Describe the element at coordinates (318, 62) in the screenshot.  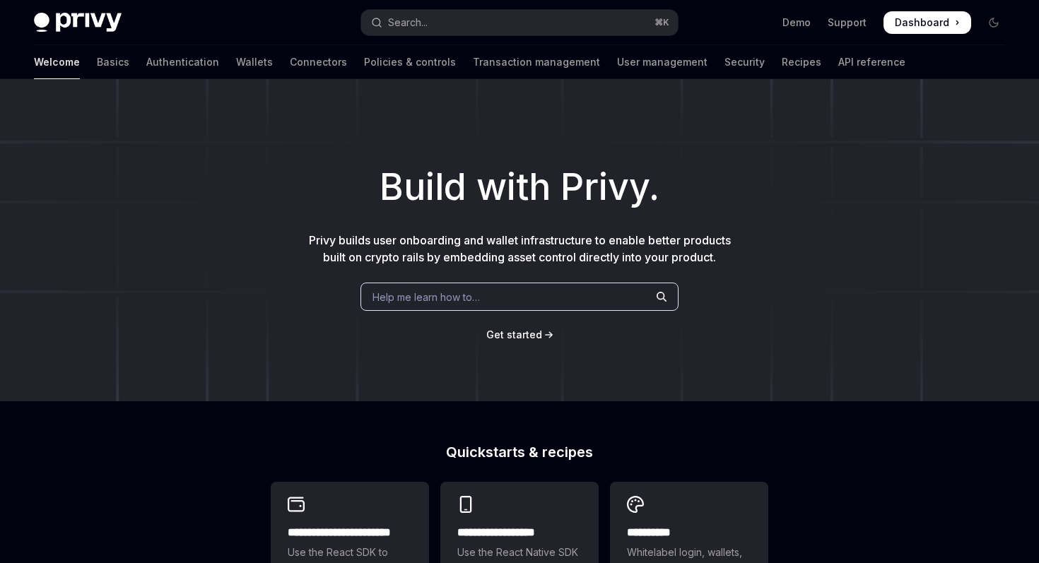
I see `a: Connectors` at that location.